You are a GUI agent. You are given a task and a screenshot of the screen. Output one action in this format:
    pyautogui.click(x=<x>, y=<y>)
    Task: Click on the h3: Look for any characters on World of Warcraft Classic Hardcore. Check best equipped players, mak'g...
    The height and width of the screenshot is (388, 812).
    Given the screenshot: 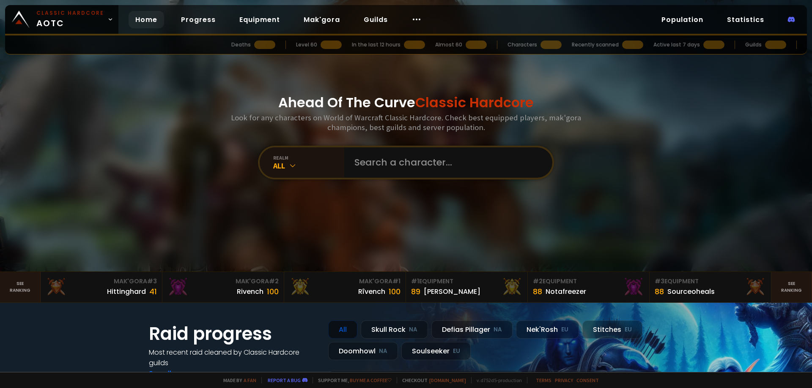 What is the action you would take?
    pyautogui.click(x=406, y=123)
    